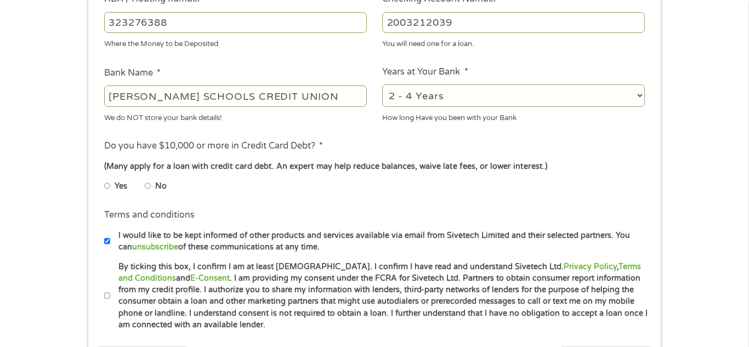  I want to click on label: Bank Name, so click(132, 73).